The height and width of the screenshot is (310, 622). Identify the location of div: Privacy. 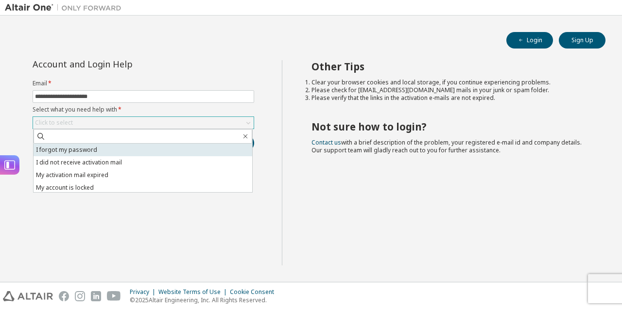
(144, 292).